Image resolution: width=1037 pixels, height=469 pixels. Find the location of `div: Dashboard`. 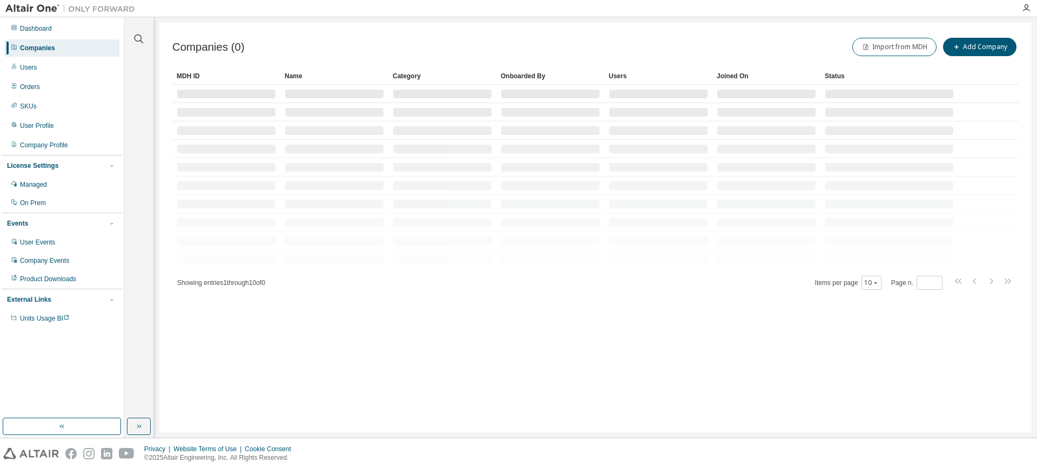

div: Dashboard is located at coordinates (36, 29).